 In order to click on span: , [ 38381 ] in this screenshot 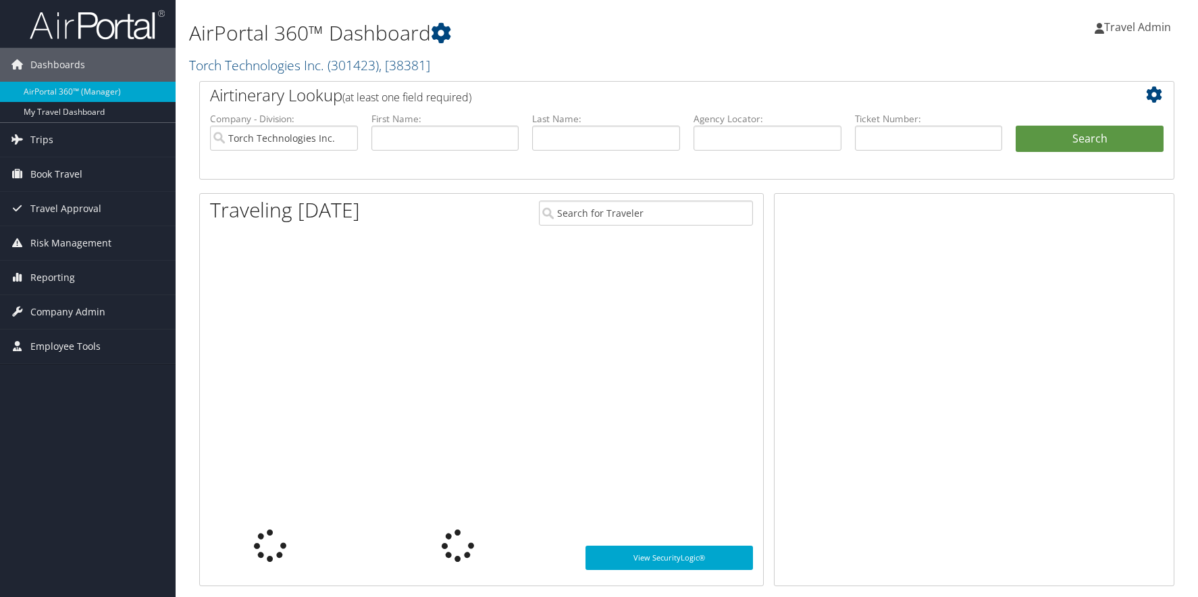, I will do `click(404, 65)`.